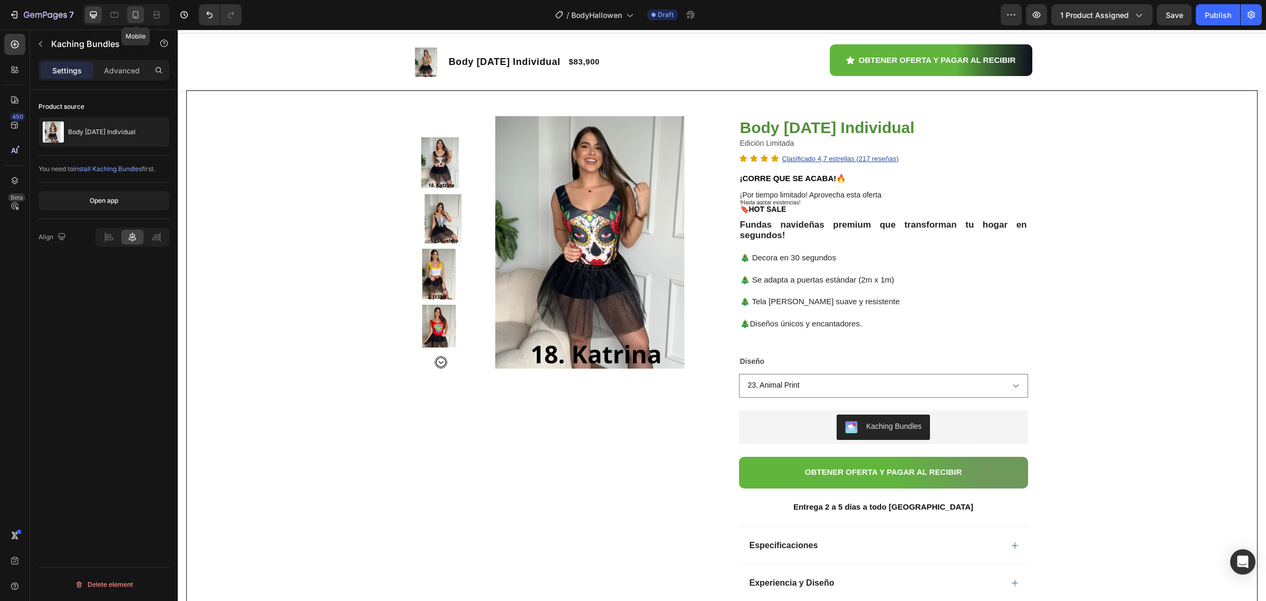 The height and width of the screenshot is (601, 1266). I want to click on p: Kaching Bundles, so click(96, 44).